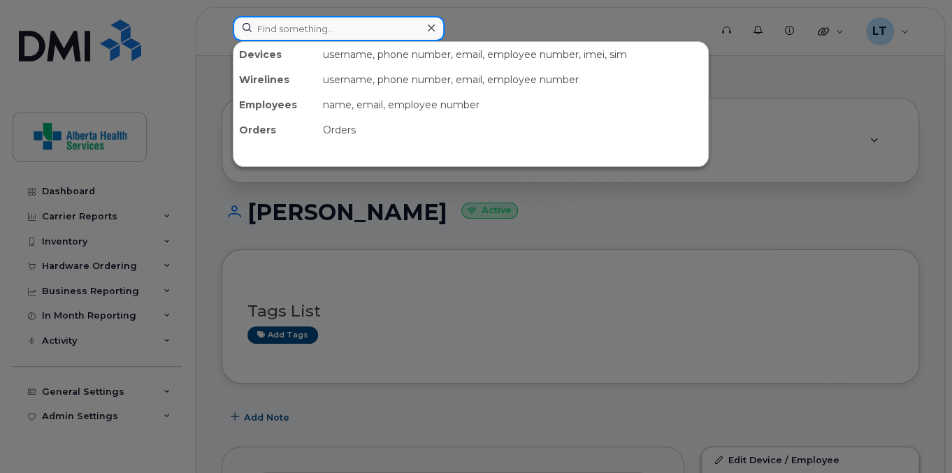  Describe the element at coordinates (512, 80) in the screenshot. I see `div: username, phone number, email, employee number` at that location.